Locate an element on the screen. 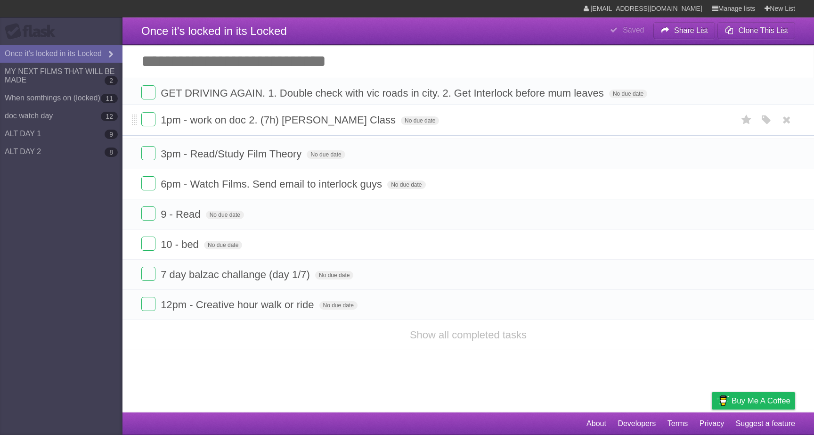  span: GET DRIVING AGAIN. 1. Double check with vic roads in city. 2. Get Interlock before mum leaves is located at coordinates (384, 93).